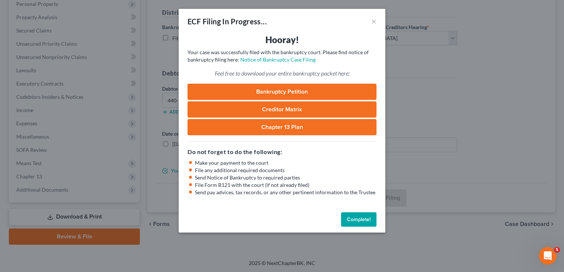 The image size is (564, 272). Describe the element at coordinates (557, 250) in the screenshot. I see `span: 5` at that location.